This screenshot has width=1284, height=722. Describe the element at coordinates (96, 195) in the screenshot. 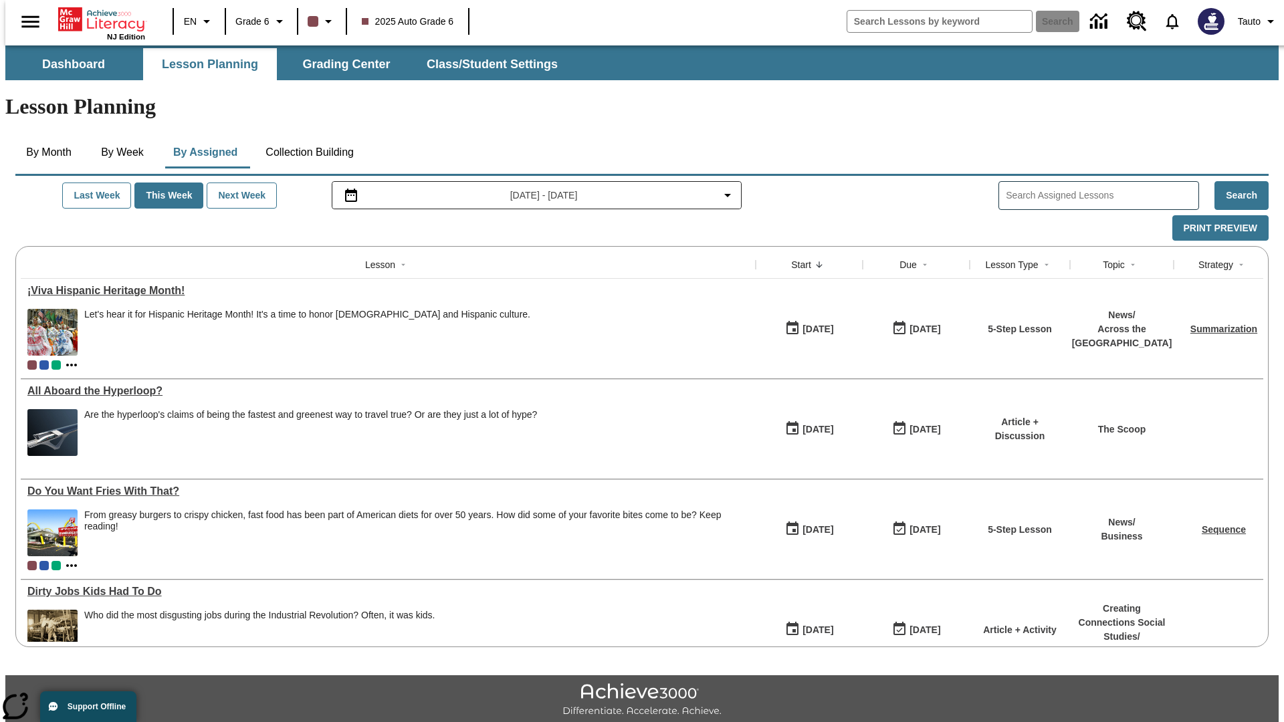

I see `button: Last Week` at that location.